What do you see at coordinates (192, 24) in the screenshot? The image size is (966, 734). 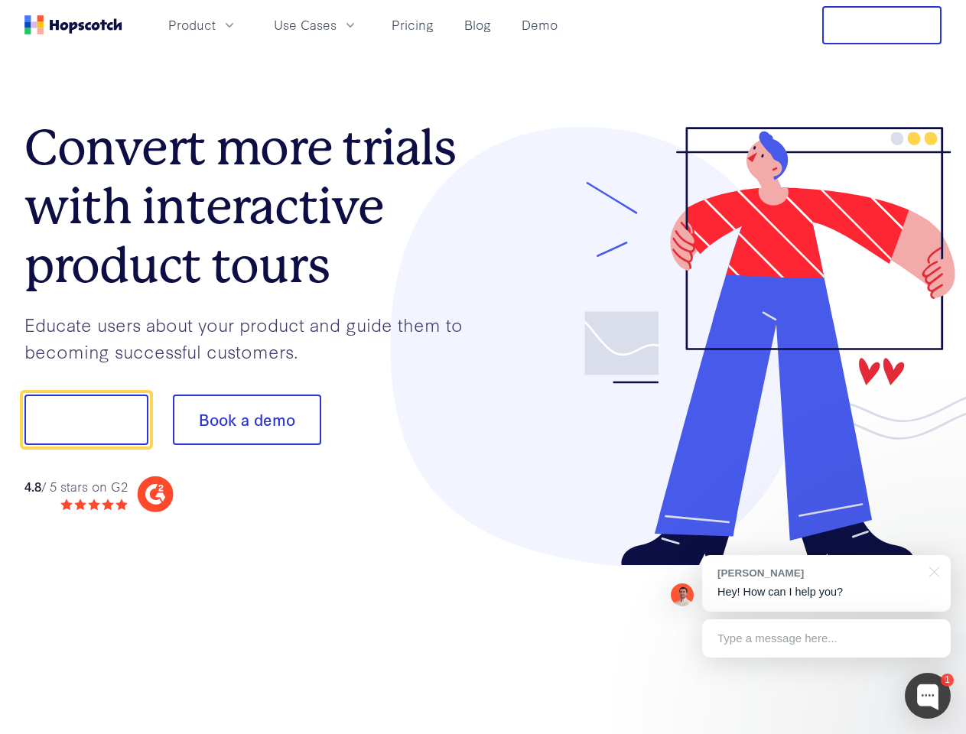 I see `span: Product` at bounding box center [192, 24].